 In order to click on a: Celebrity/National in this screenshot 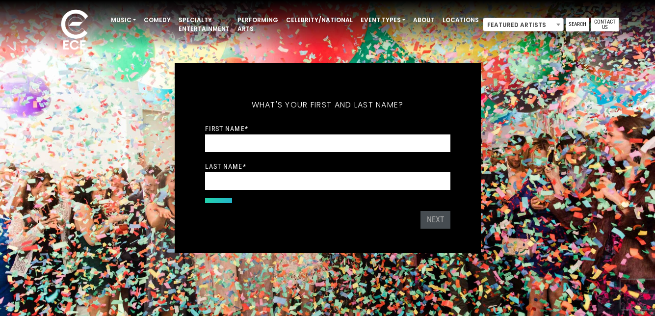, I will do `click(319, 20)`.